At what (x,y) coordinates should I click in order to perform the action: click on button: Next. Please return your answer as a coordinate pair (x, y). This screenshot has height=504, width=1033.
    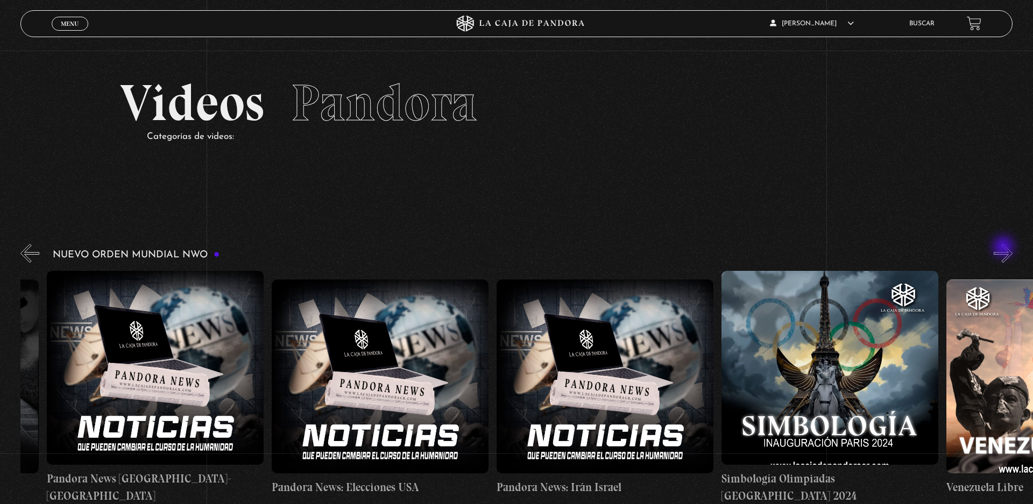
    Looking at the image, I should click on (1003, 253).